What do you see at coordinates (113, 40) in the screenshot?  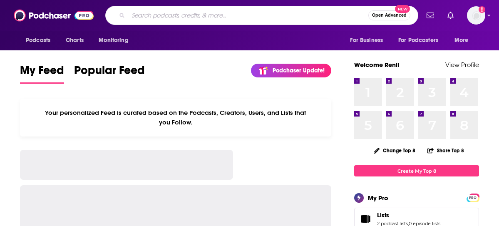 I see `span: Monitoring` at bounding box center [113, 40].